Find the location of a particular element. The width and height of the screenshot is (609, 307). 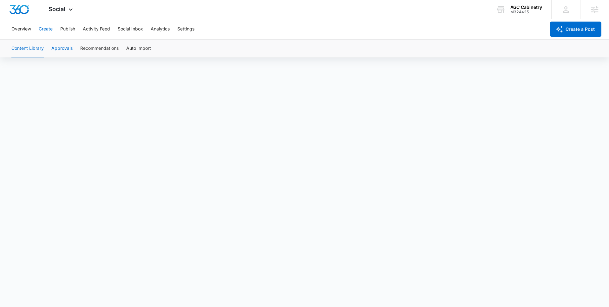

button: Activity Feed is located at coordinates (96, 29).